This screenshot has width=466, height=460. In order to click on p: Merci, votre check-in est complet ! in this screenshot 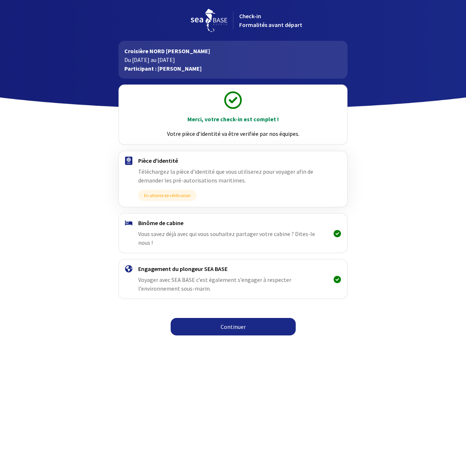, I will do `click(233, 119)`.